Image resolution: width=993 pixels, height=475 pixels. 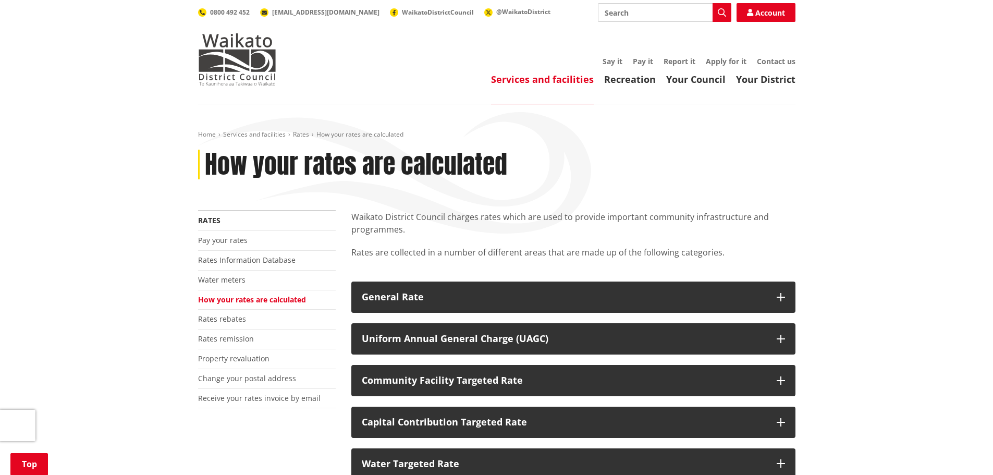 I want to click on a: Change your postal address, so click(x=247, y=378).